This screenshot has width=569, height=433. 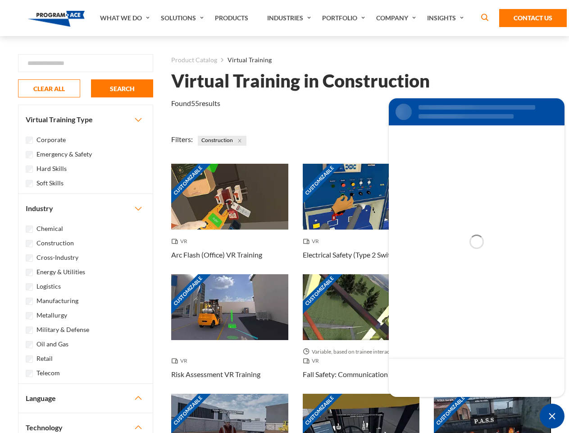 I want to click on input: Soft Skills, so click(x=29, y=183).